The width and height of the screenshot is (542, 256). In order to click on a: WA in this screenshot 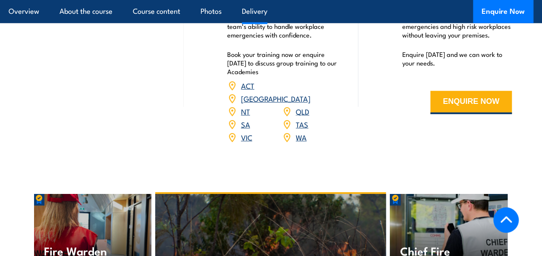, I will do `click(301, 137)`.